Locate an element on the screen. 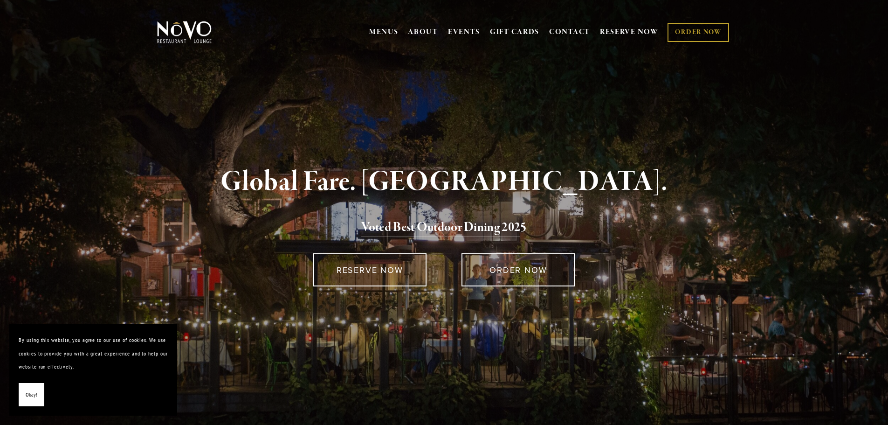  a: MENUS is located at coordinates (384, 32).